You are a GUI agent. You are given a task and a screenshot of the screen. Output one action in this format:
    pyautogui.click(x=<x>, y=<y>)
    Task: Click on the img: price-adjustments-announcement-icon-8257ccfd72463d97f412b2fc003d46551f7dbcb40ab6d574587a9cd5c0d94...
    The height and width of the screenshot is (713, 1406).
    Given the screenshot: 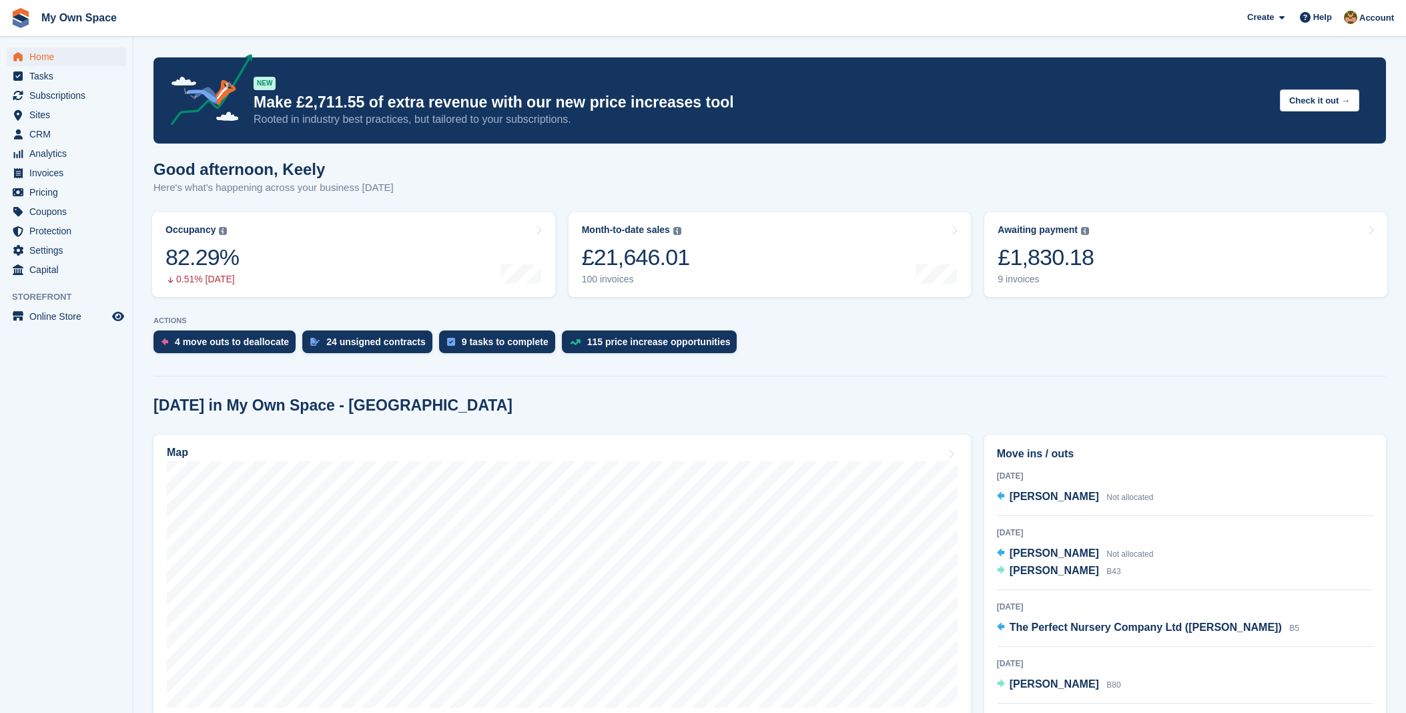 What is the action you would take?
    pyautogui.click(x=206, y=92)
    